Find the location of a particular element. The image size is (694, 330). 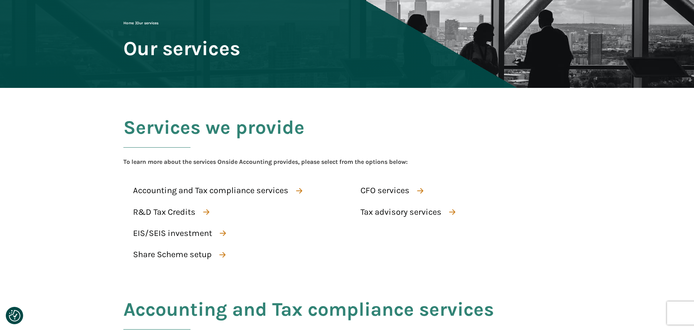

div: R&D Tax Credits is located at coordinates (164, 212).